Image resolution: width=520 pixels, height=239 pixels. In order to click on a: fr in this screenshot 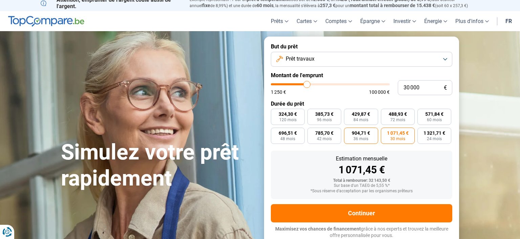, I will do `click(508, 21)`.